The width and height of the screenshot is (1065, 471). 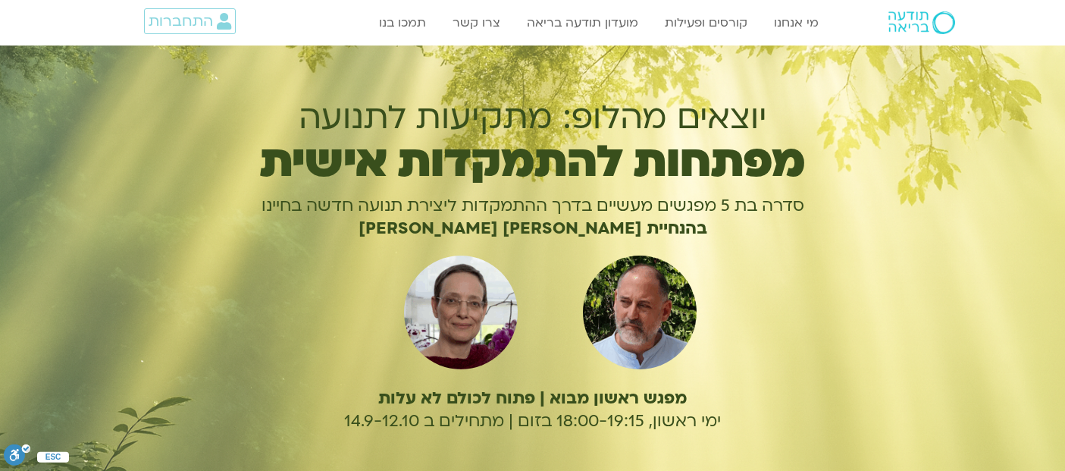 I want to click on a: קורסים ופעילות, so click(x=706, y=23).